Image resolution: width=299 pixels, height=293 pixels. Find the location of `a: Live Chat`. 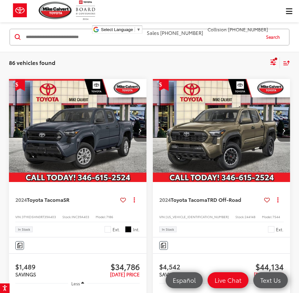

a: Live Chat is located at coordinates (228, 280).